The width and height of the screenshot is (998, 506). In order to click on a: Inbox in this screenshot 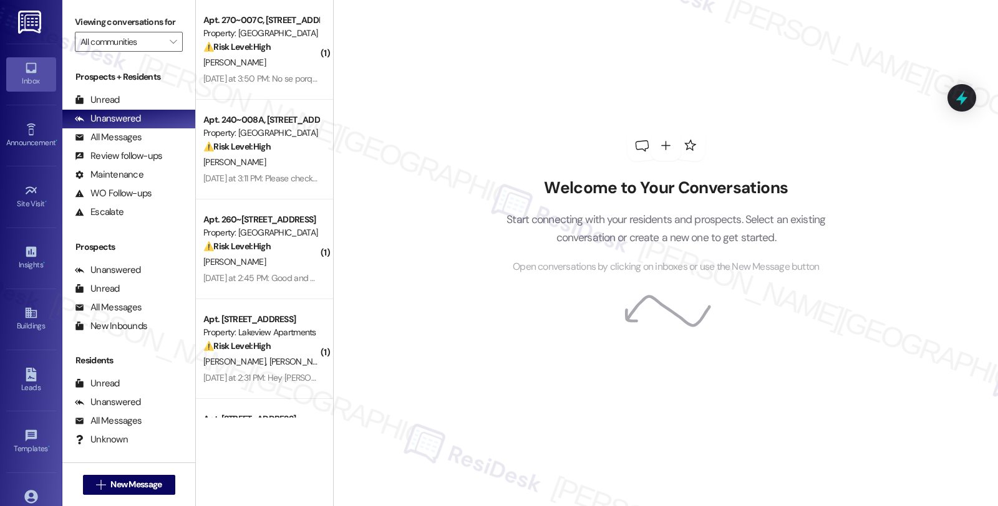, I will do `click(31, 74)`.